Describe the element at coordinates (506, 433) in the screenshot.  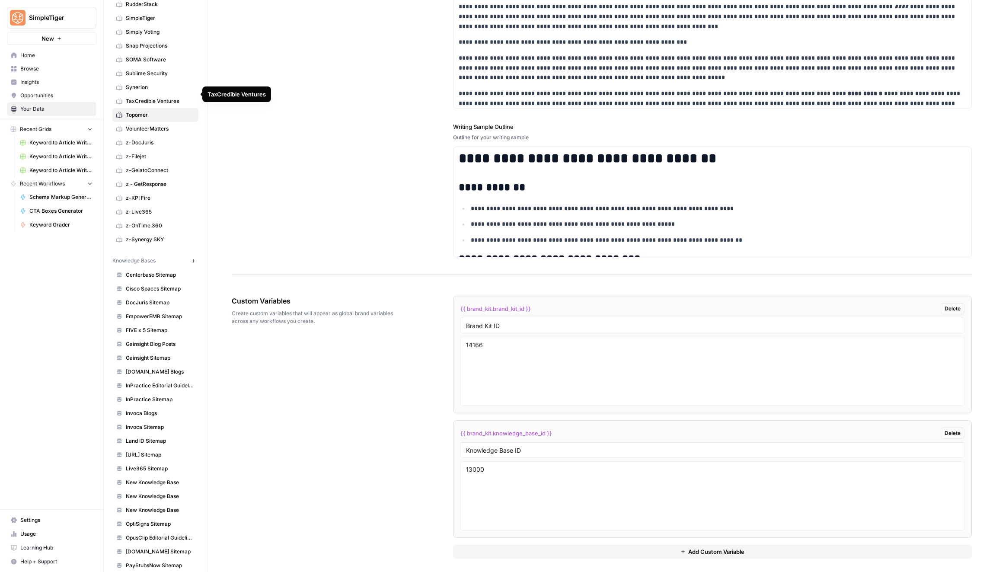
I see `span: {{ brand_kit.knowledge_base_id }}` at that location.